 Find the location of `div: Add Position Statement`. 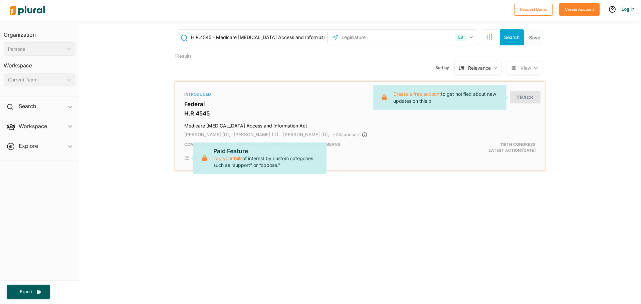

div: Add Position Statement is located at coordinates (187, 158).